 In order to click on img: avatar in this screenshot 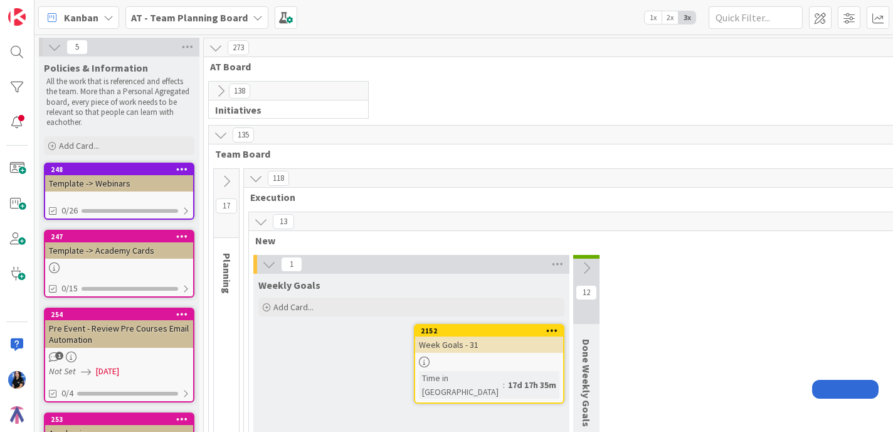, I will do `click(17, 415)`.